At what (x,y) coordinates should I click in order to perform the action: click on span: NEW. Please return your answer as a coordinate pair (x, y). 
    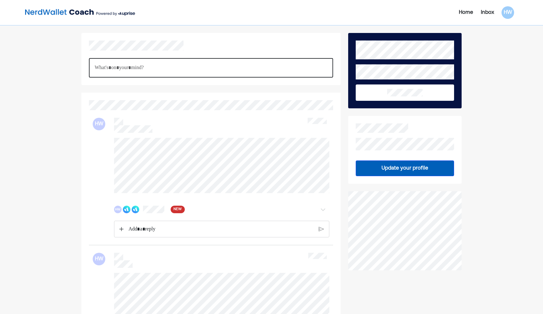
    Looking at the image, I should click on (178, 210).